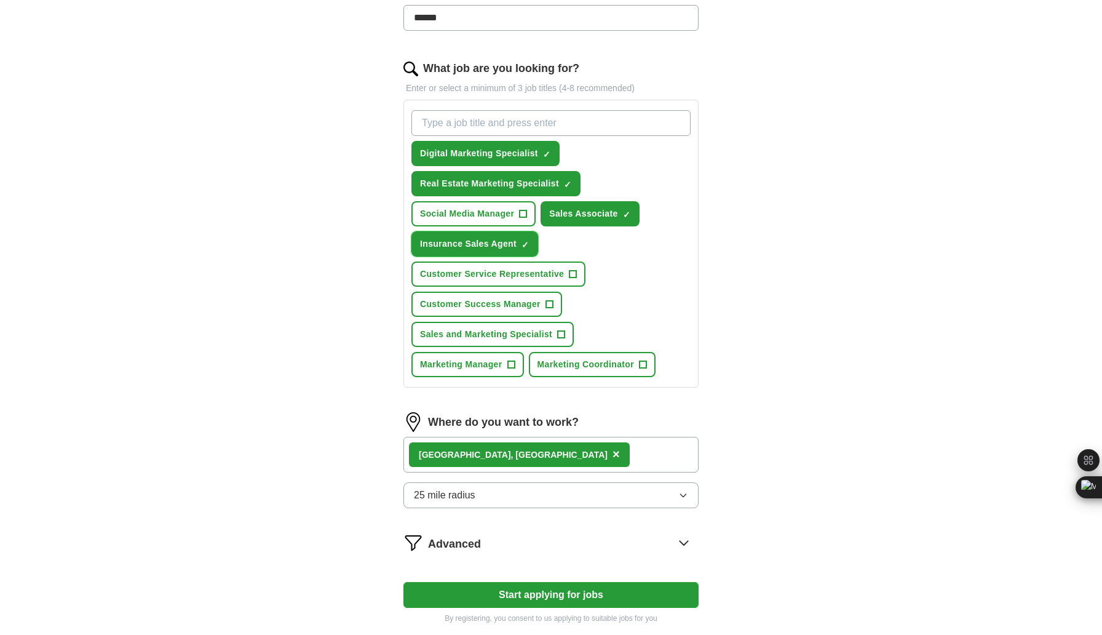 Image resolution: width=1102 pixels, height=635 pixels. I want to click on label: Where do you want to work?, so click(503, 422).